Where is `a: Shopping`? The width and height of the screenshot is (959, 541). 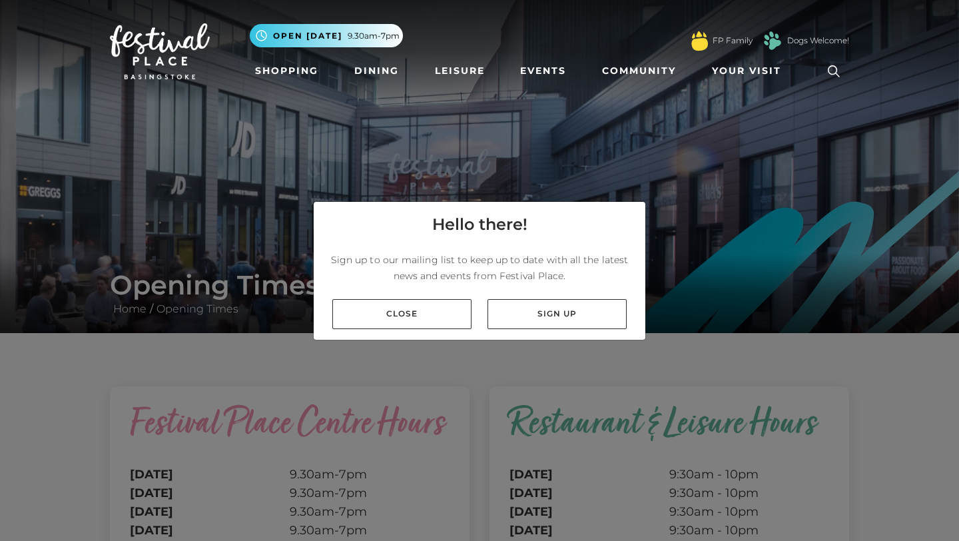
a: Shopping is located at coordinates (286, 71).